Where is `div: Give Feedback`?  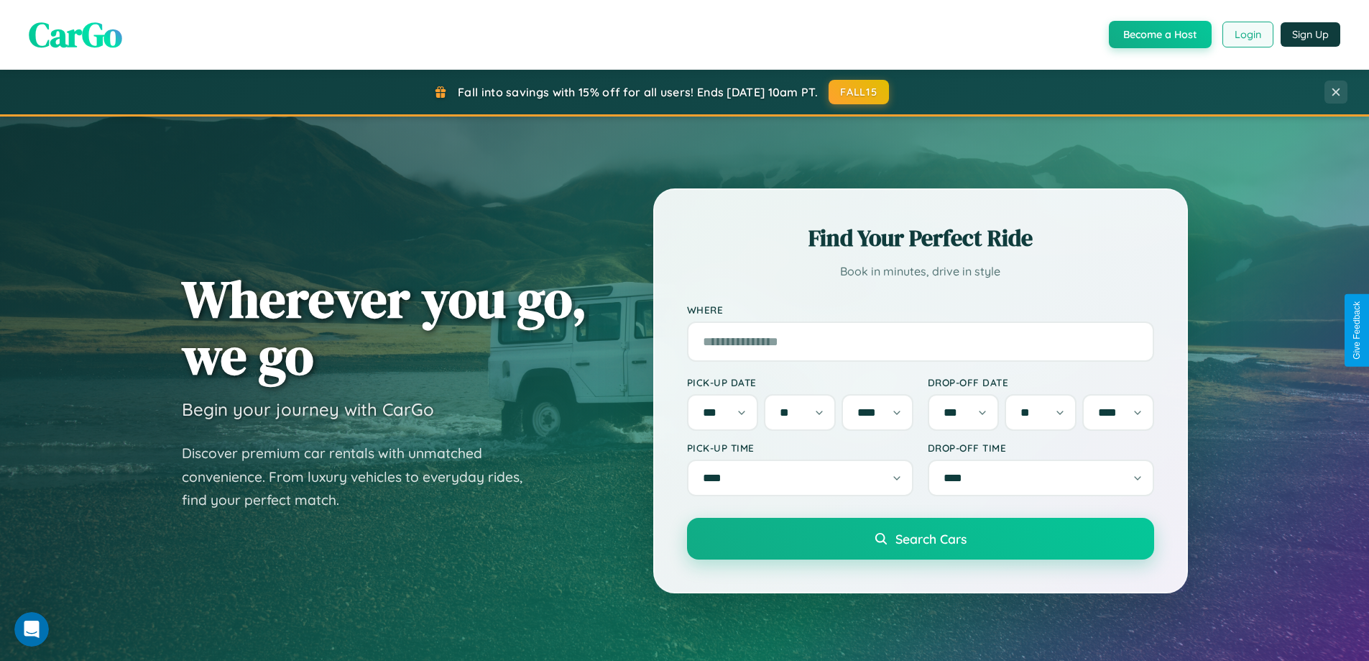
div: Give Feedback is located at coordinates (1357, 330).